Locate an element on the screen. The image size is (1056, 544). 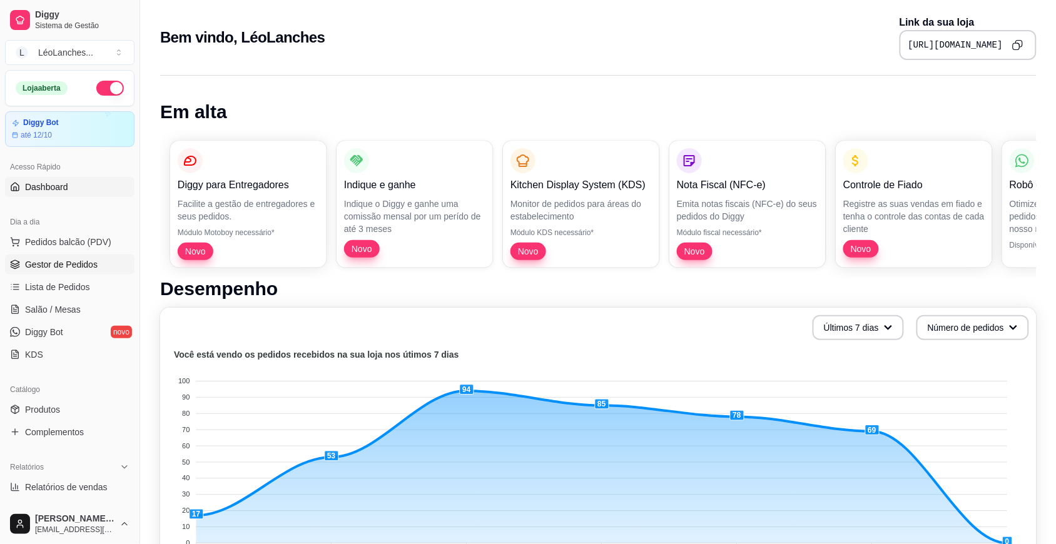
p: Facilite a gestão de entregadores e seus pedidos. is located at coordinates (248, 210).